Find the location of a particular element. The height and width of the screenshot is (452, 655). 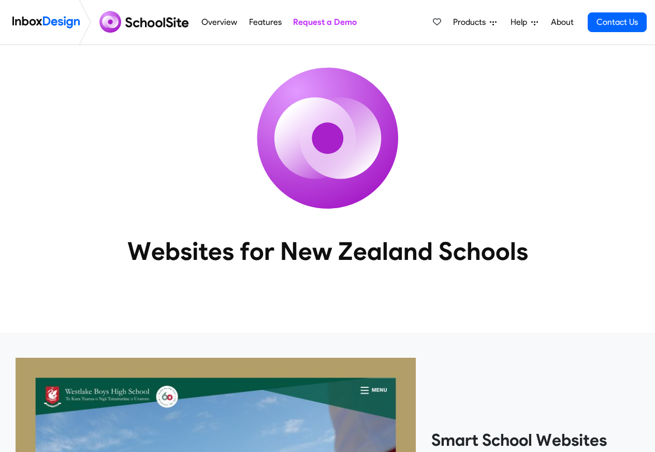

a: Help is located at coordinates (524, 22).